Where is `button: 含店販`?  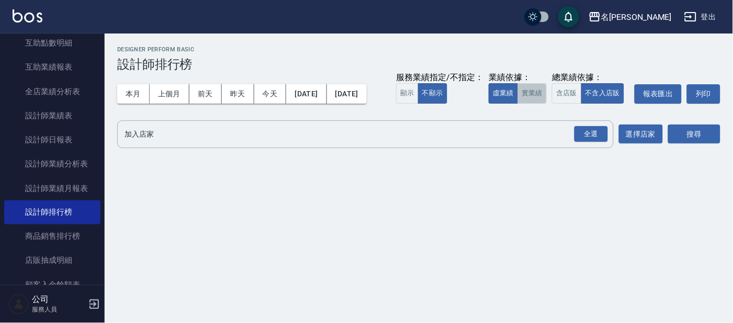
button: 含店販 is located at coordinates (567, 93).